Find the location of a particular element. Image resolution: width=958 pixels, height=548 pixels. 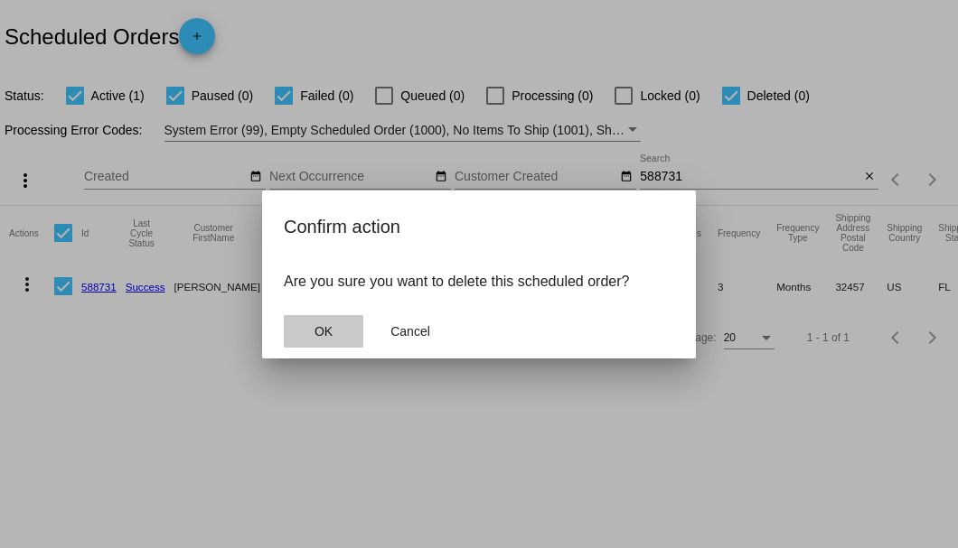

span: Cancel is located at coordinates (410, 332).